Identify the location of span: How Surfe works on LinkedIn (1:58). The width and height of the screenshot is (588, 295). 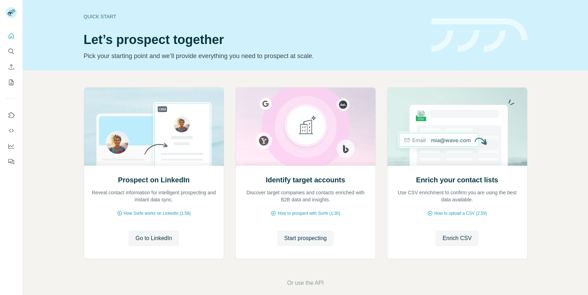
(157, 213).